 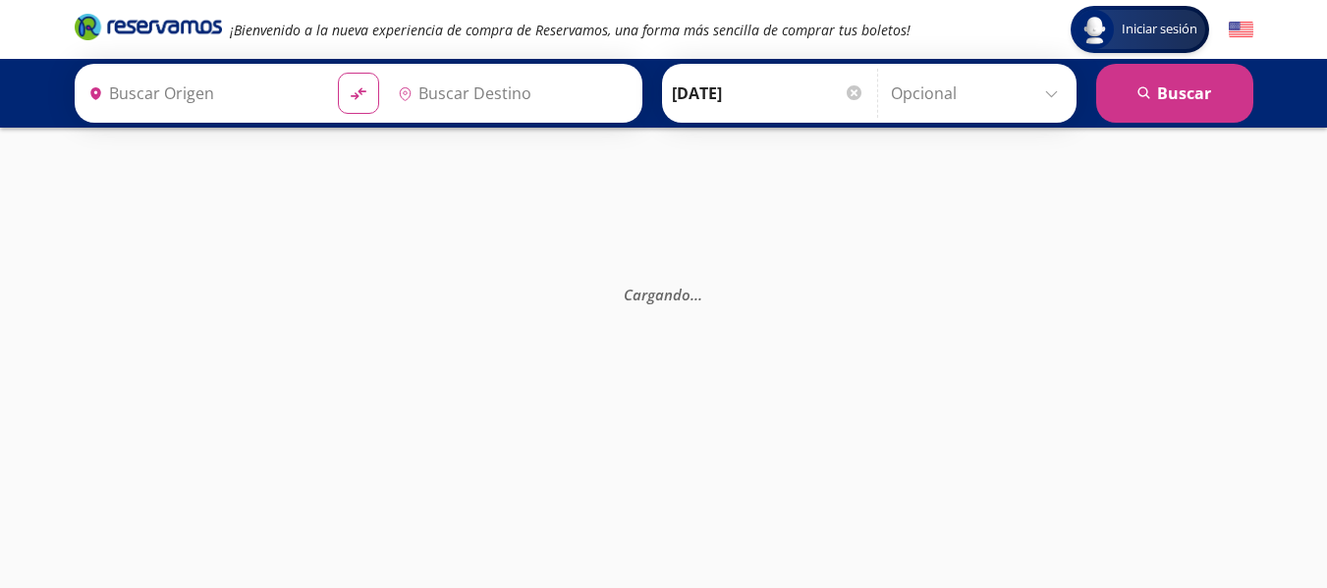 I want to click on input: Opcional, so click(x=978, y=93).